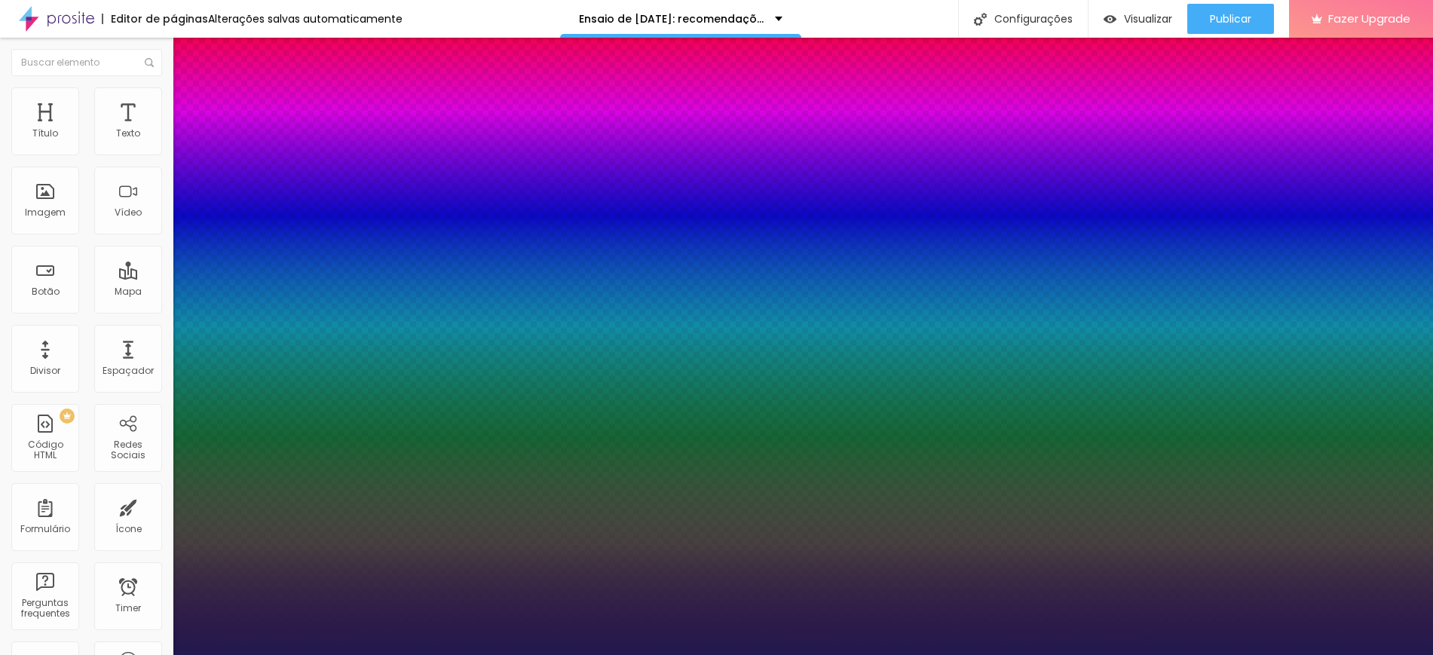  I want to click on div: Alterações salvas automaticamente, so click(305, 19).